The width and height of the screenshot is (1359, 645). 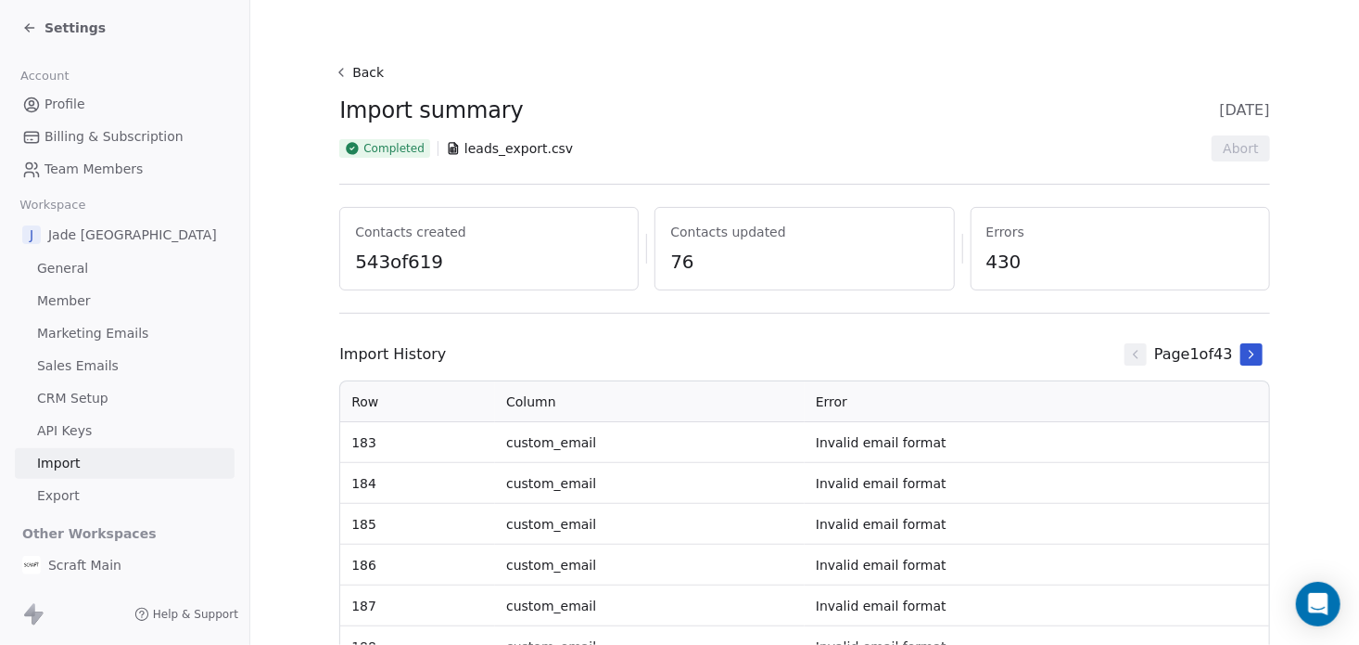 What do you see at coordinates (84, 565) in the screenshot?
I see `span: Scraft Main` at bounding box center [84, 565].